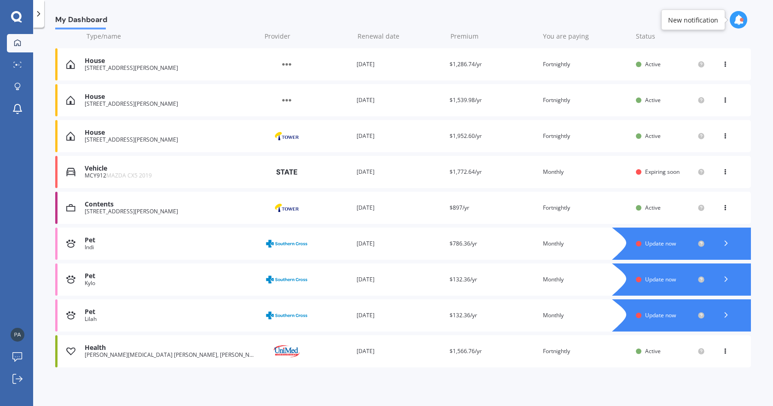 This screenshot has height=406, width=773. I want to click on div: Renewal date, so click(400, 36).